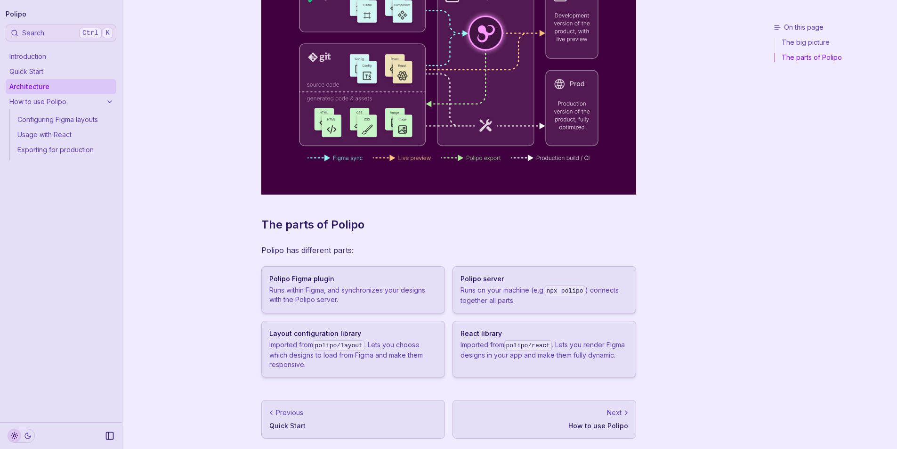 The width and height of the screenshot is (897, 449). I want to click on h3: Polipo server, so click(544, 279).